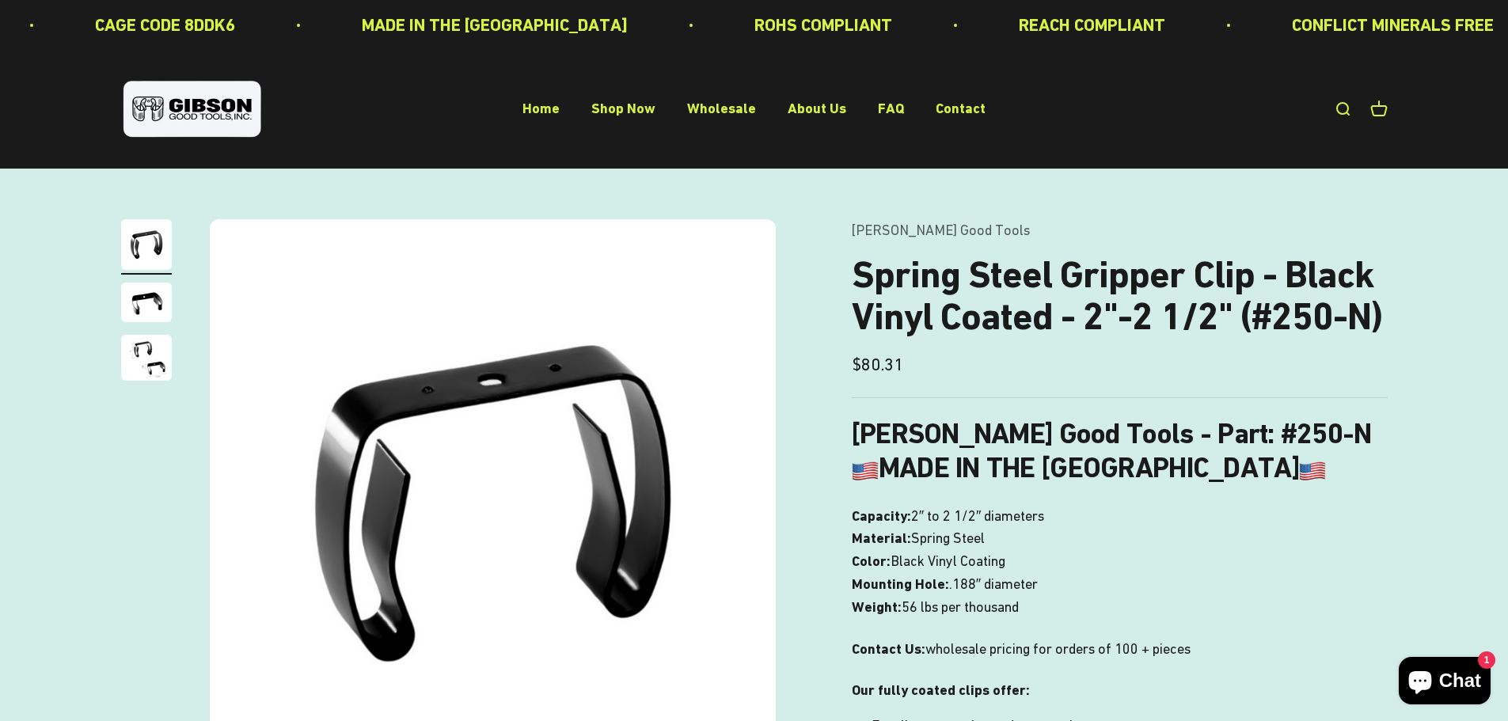  What do you see at coordinates (146, 305) in the screenshot?
I see `button: Go to item 2` at bounding box center [146, 305].